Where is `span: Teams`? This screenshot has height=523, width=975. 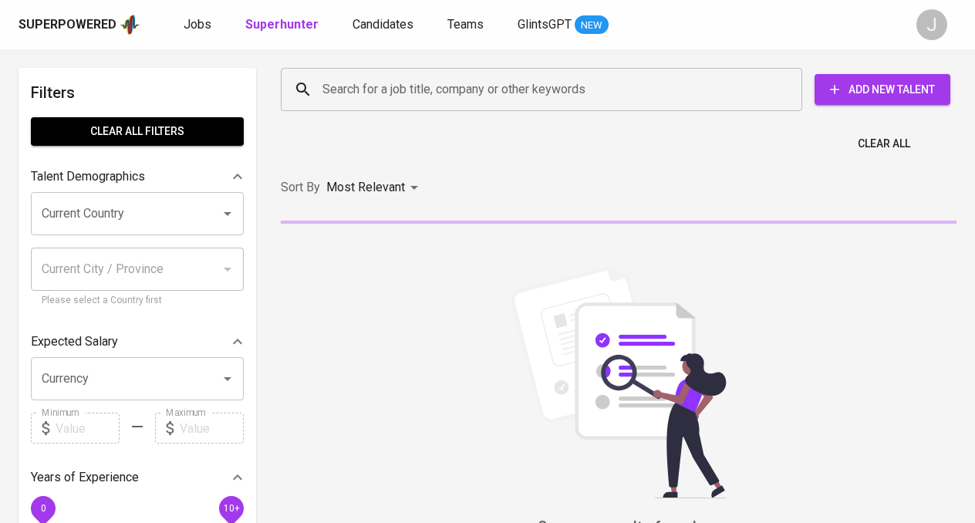
span: Teams is located at coordinates (465, 24).